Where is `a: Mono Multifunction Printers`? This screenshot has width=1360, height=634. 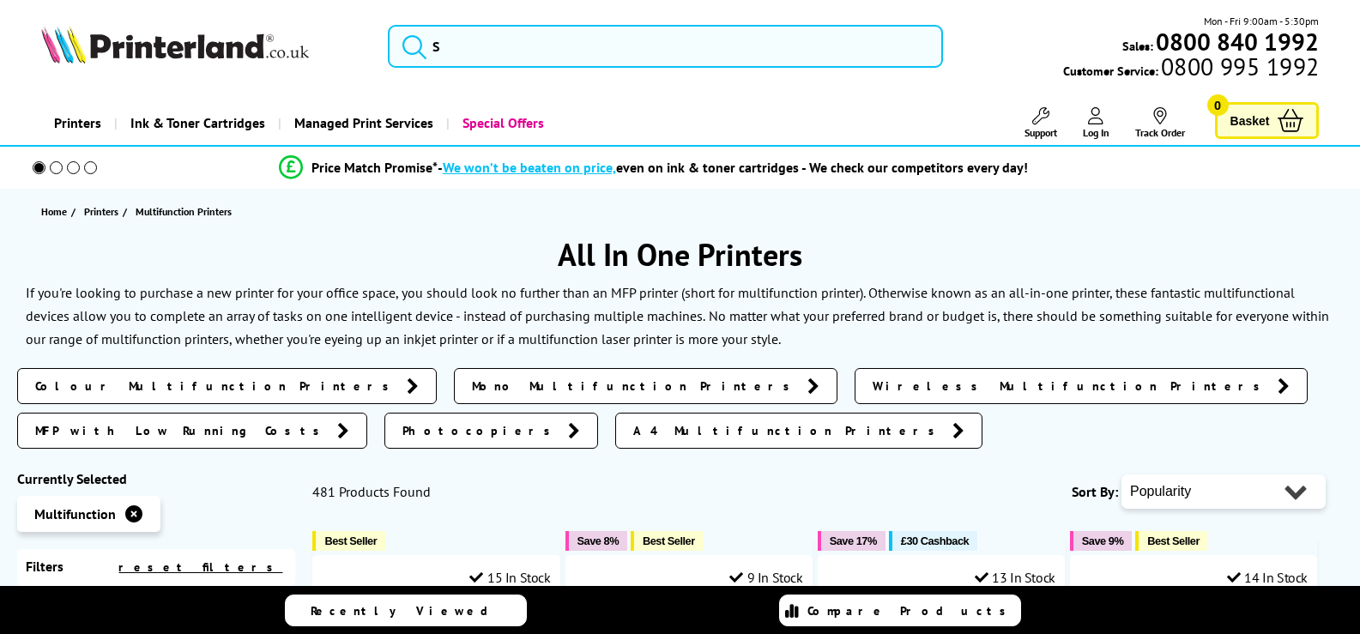 a: Mono Multifunction Printers is located at coordinates (645, 386).